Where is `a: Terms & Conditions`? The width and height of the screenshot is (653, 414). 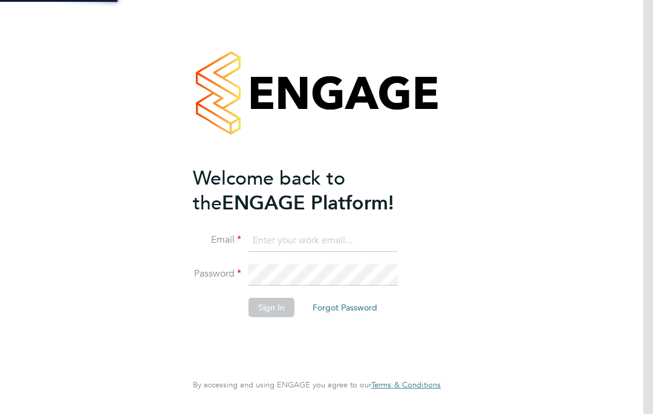
a: Terms & Conditions is located at coordinates (406, 384).